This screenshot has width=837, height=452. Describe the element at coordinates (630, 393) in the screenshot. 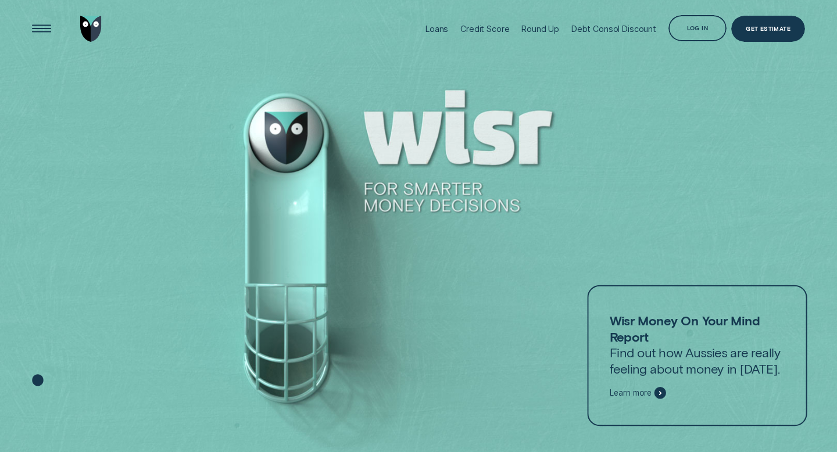

I see `span: Learn more` at that location.